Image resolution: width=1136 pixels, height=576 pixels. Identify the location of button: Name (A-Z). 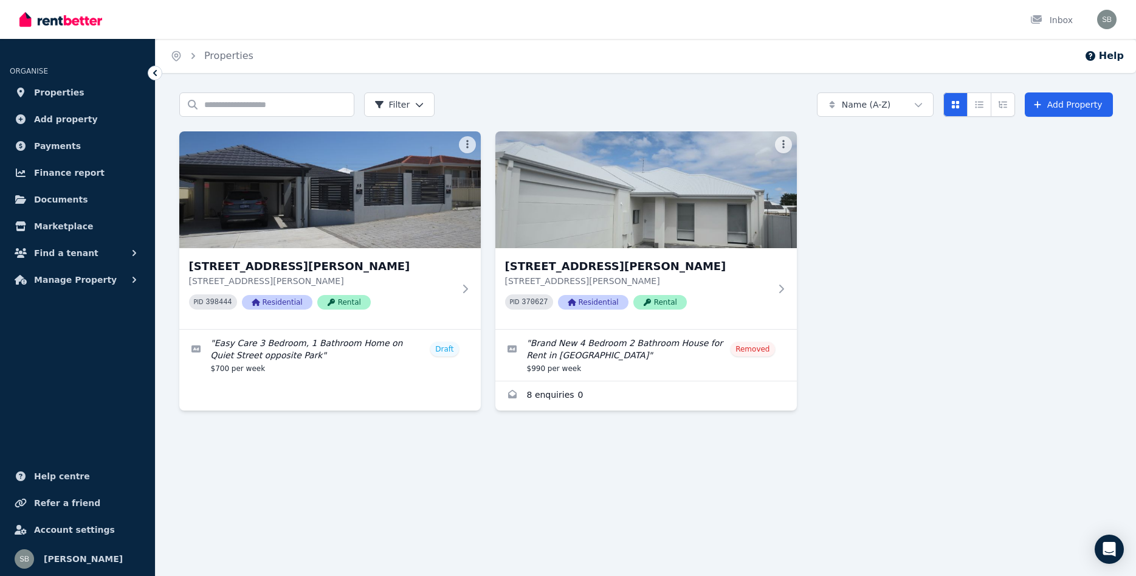
(875, 105).